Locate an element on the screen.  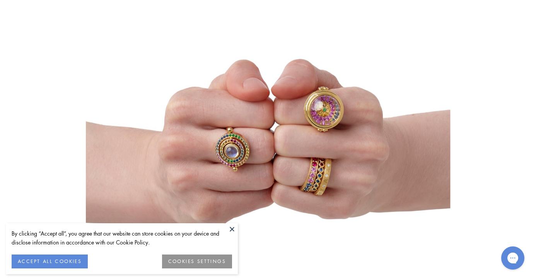
button: ACCEPT ALL COOKIES is located at coordinates (49, 262).